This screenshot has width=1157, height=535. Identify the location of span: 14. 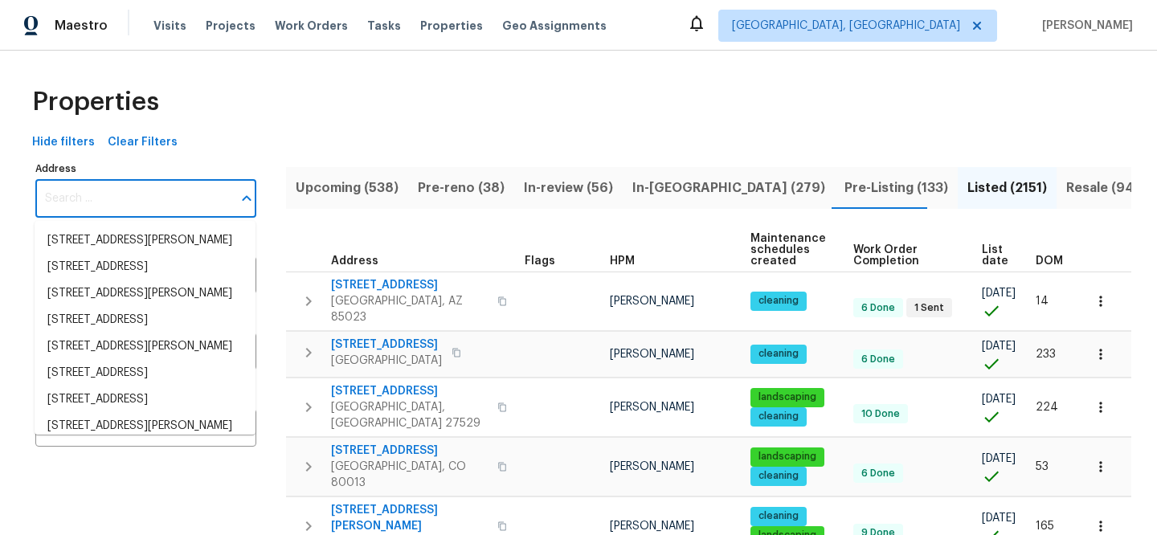
(1042, 301).